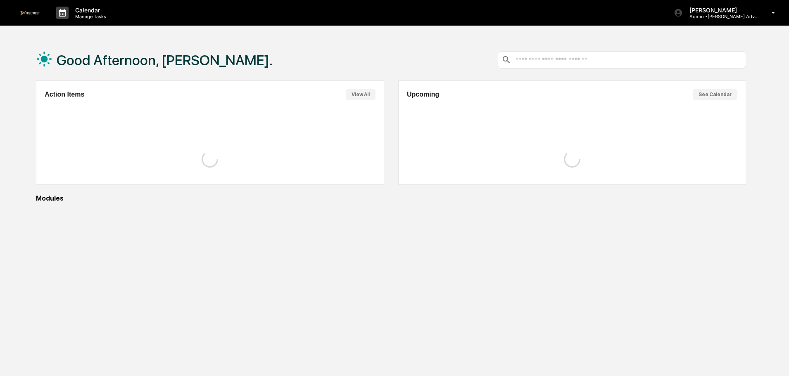 Image resolution: width=789 pixels, height=376 pixels. Describe the element at coordinates (715, 95) in the screenshot. I see `a: See Calendar` at that location.